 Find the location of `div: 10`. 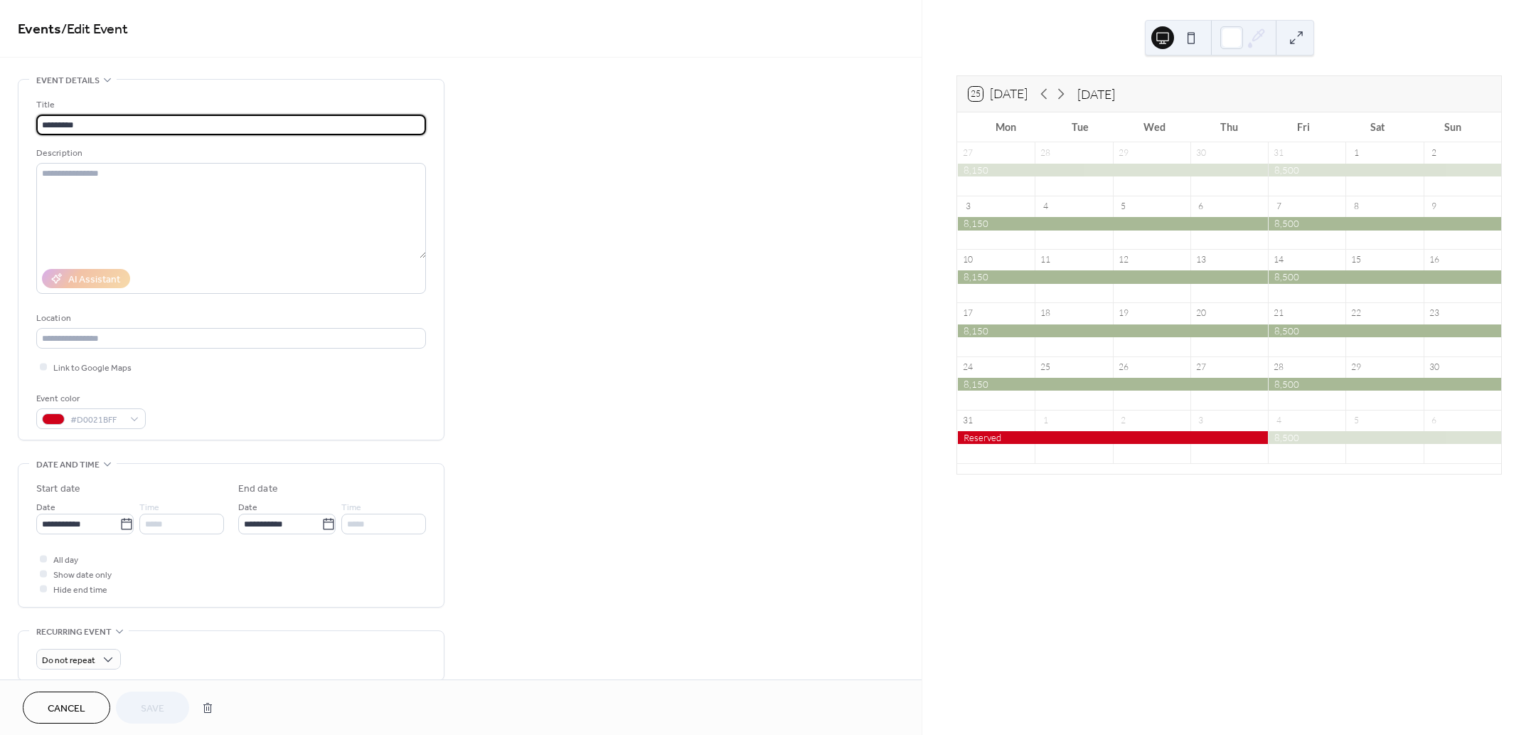

div: 10 is located at coordinates (968, 260).